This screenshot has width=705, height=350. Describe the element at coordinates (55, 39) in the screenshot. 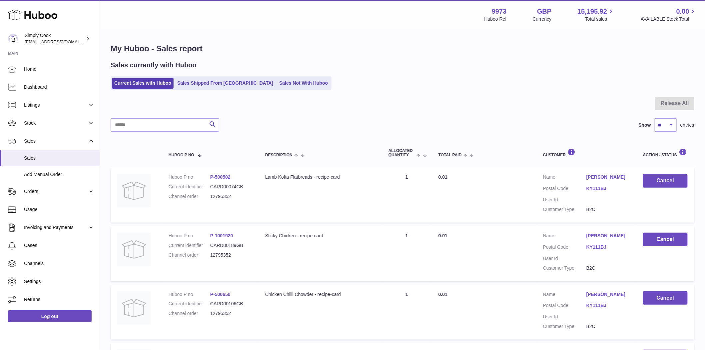

I see `div: Simply Cook` at that location.